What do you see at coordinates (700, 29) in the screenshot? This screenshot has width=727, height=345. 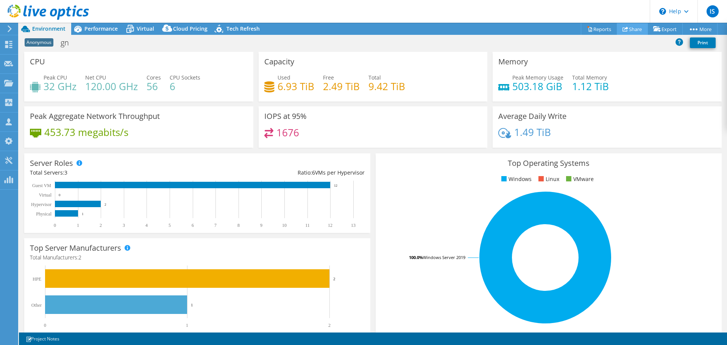 I see `a: More` at bounding box center [700, 29].